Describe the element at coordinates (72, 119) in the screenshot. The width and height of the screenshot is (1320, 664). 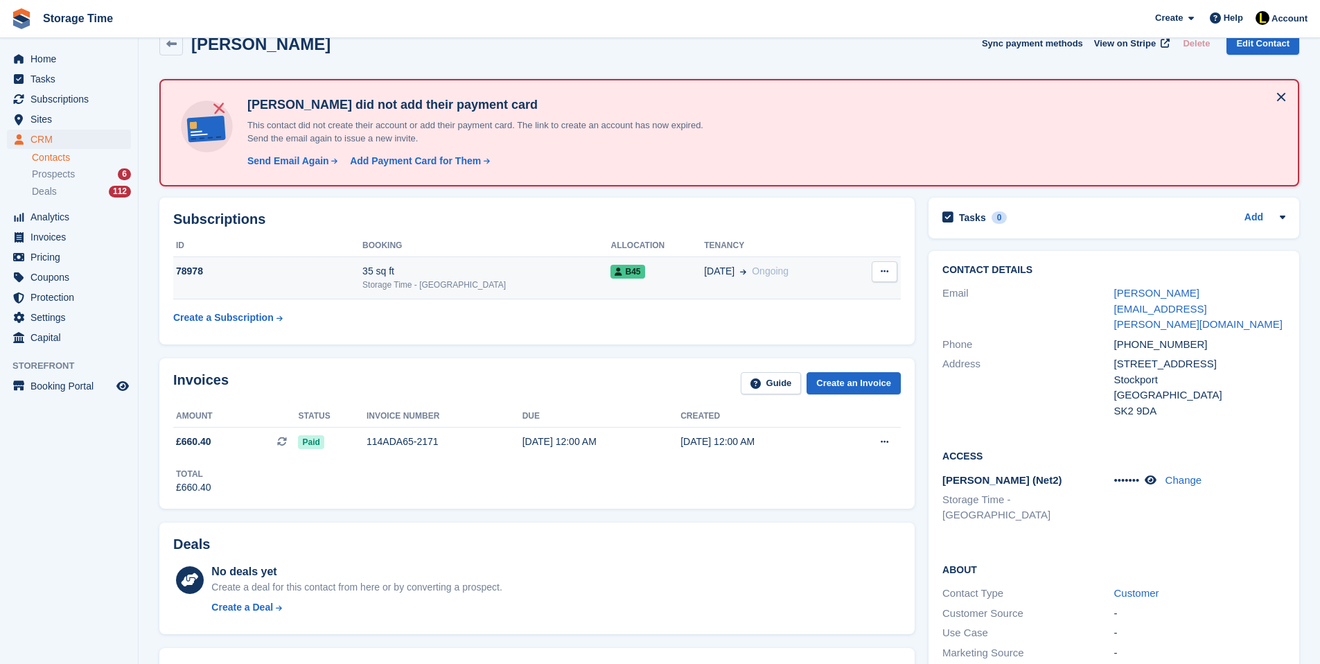
I see `span: Sites` at that location.